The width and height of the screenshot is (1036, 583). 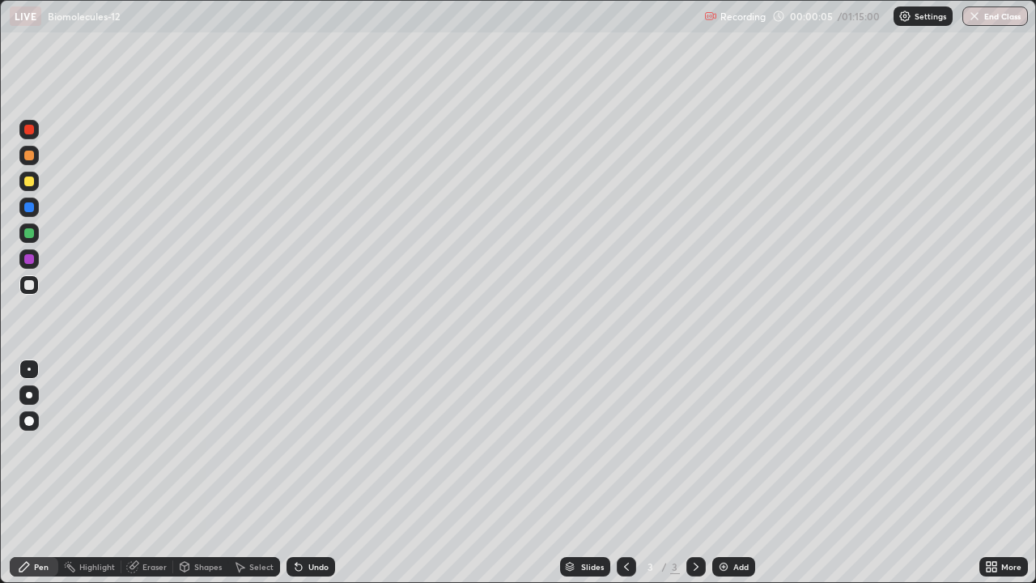 I want to click on p: LIVE, so click(x=25, y=16).